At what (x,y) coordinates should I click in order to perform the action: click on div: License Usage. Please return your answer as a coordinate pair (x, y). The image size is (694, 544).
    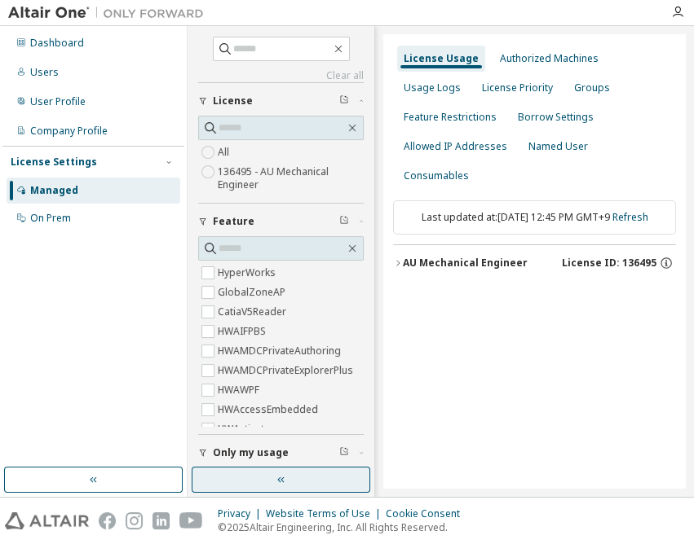
    Looking at the image, I should click on (441, 59).